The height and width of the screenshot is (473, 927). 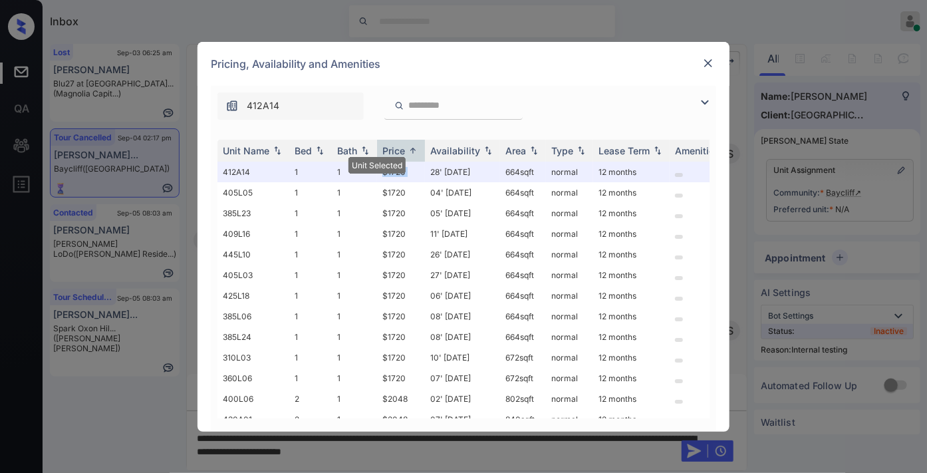 I want to click on div: Lease Term, so click(x=624, y=150).